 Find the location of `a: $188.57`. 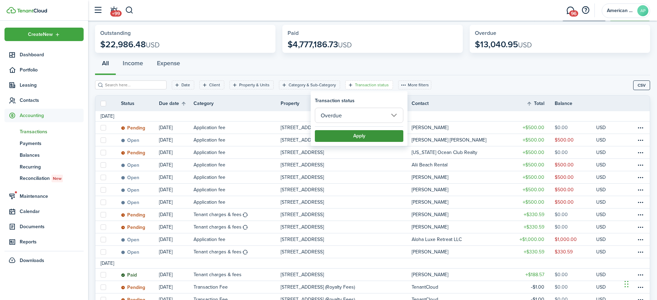

a: $188.57 is located at coordinates (534, 275).